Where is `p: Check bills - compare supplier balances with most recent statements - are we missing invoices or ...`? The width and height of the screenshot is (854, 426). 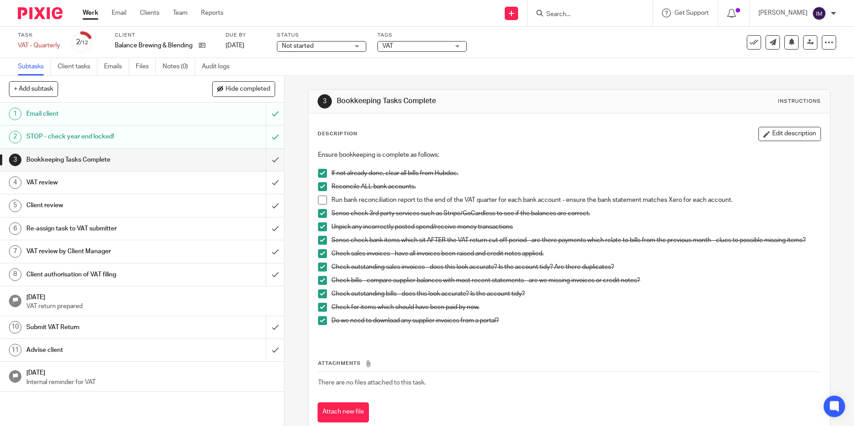
p: Check bills - compare supplier balances with most recent statements - are we missing invoices or ... is located at coordinates (576, 281).